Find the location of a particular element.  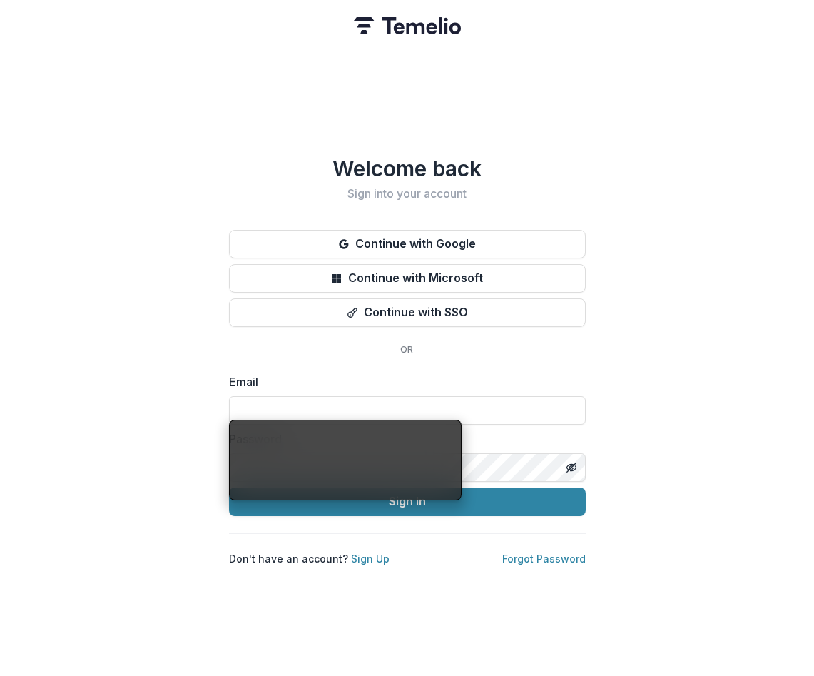

h2: Sign into your account is located at coordinates (407, 193).